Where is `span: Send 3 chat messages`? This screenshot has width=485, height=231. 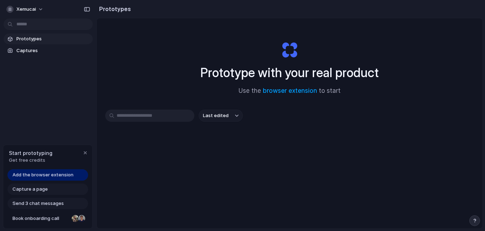
span: Send 3 chat messages is located at coordinates (38, 203).